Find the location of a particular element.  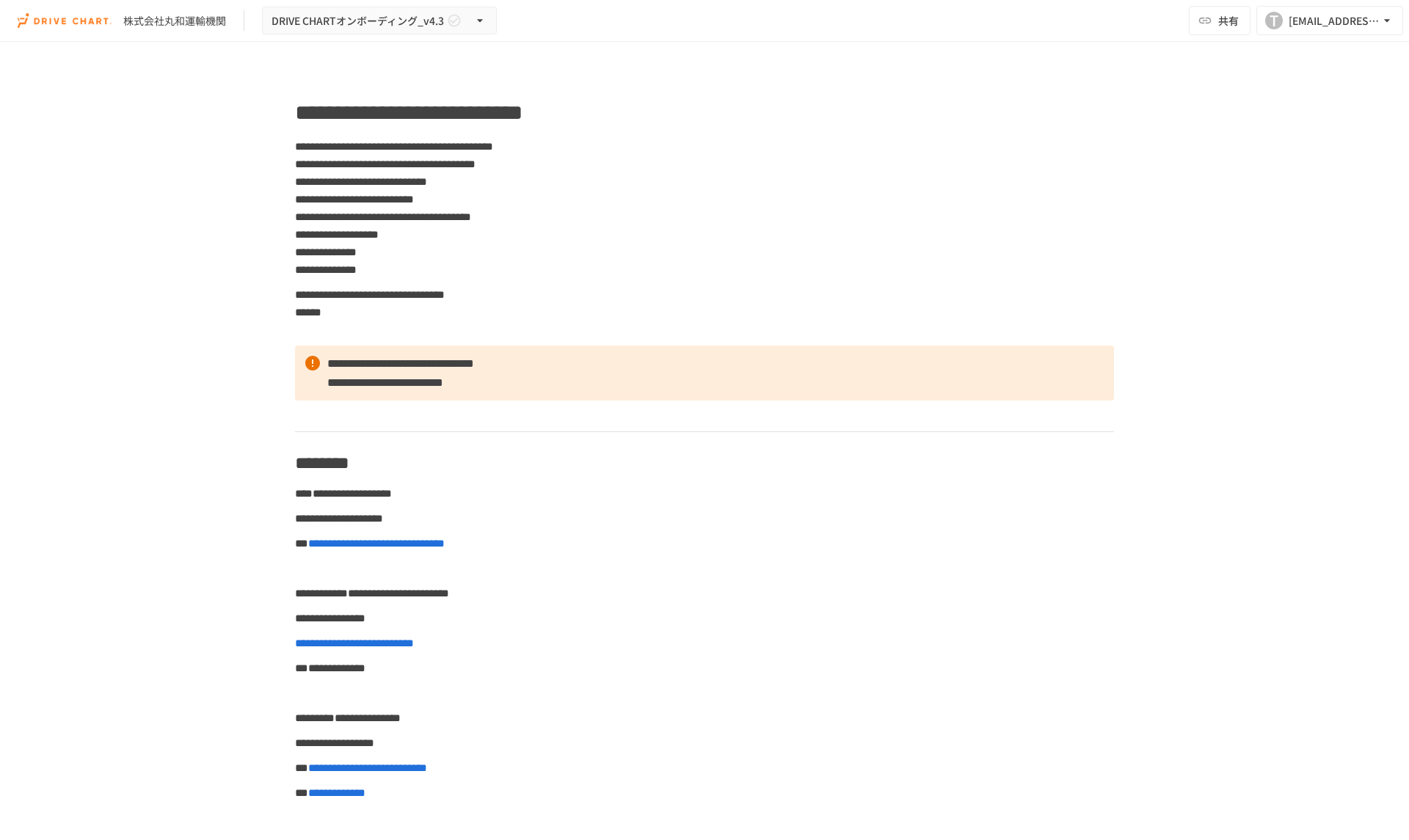

div: 株式会社丸和運輸機関 is located at coordinates (174, 21).